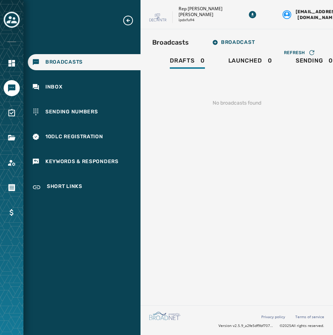 Image resolution: width=333 pixels, height=335 pixels. Describe the element at coordinates (84, 112) in the screenshot. I see `a: Navigate to Sending Numbers` at that location.